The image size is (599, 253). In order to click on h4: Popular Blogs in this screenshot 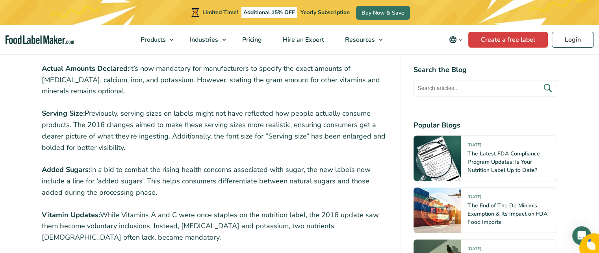, I will do `click(485, 125)`.